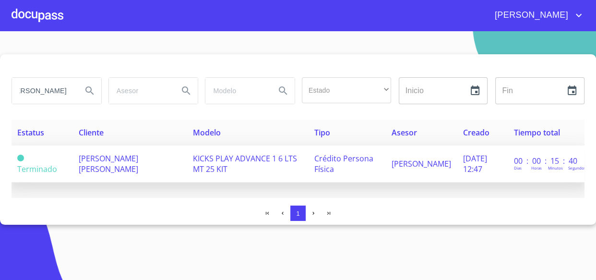  Describe the element at coordinates (476, 132) in the screenshot. I see `span: Creado` at that location.